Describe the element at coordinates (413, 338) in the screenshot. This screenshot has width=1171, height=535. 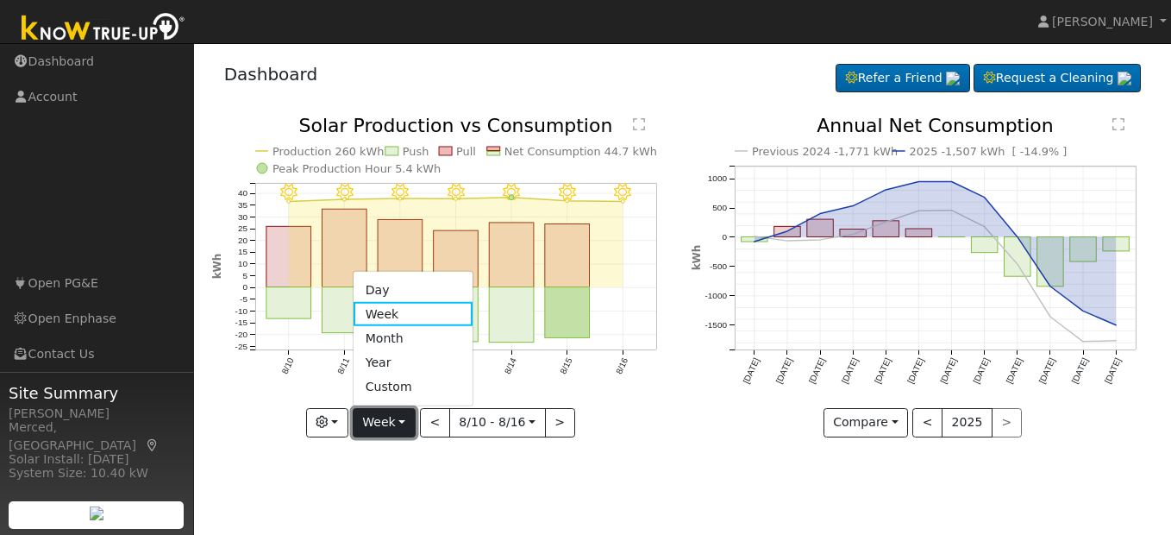
I see `a: Month` at that location.